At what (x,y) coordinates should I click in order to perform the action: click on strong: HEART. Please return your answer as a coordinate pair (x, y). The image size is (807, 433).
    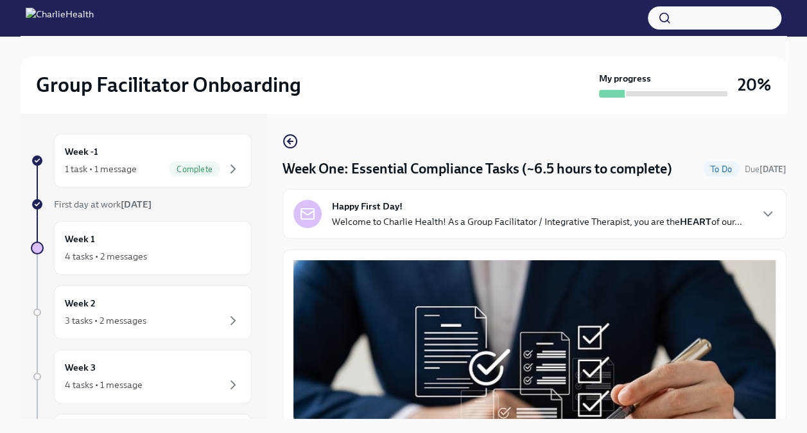
    Looking at the image, I should click on (695, 222).